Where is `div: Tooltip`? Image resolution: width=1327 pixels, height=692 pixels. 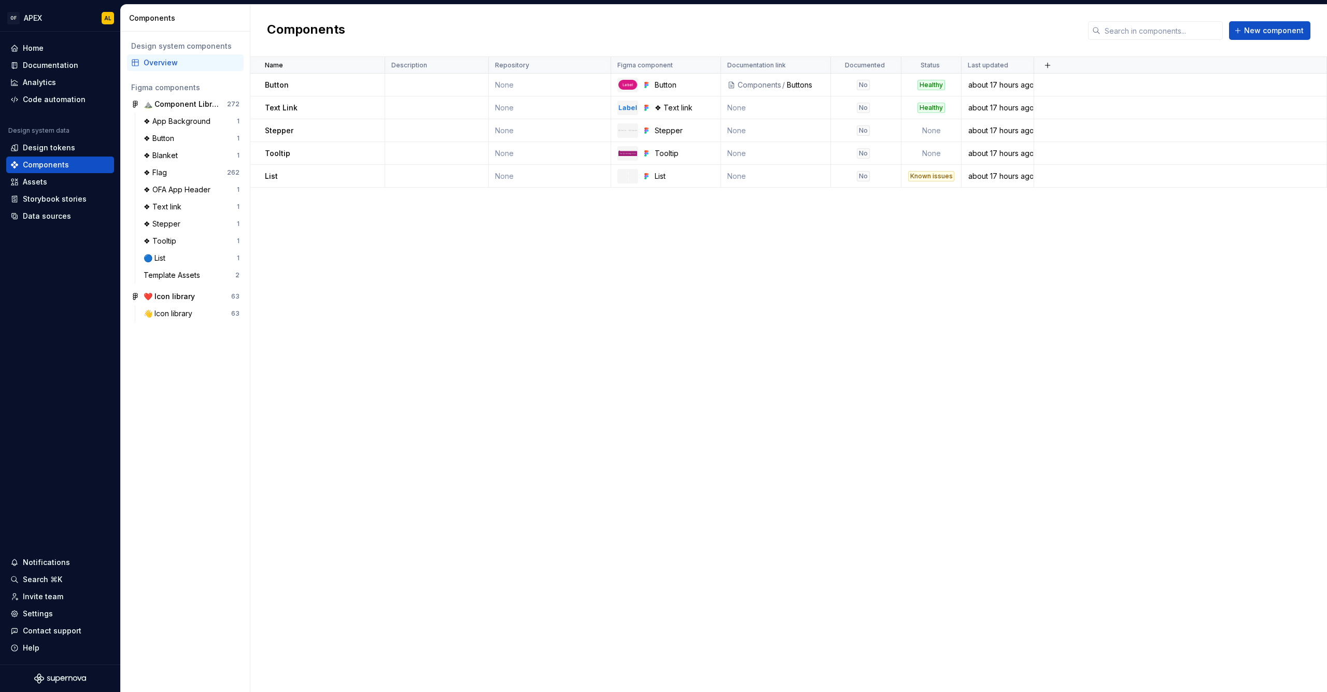
div: Tooltip is located at coordinates (684, 153).